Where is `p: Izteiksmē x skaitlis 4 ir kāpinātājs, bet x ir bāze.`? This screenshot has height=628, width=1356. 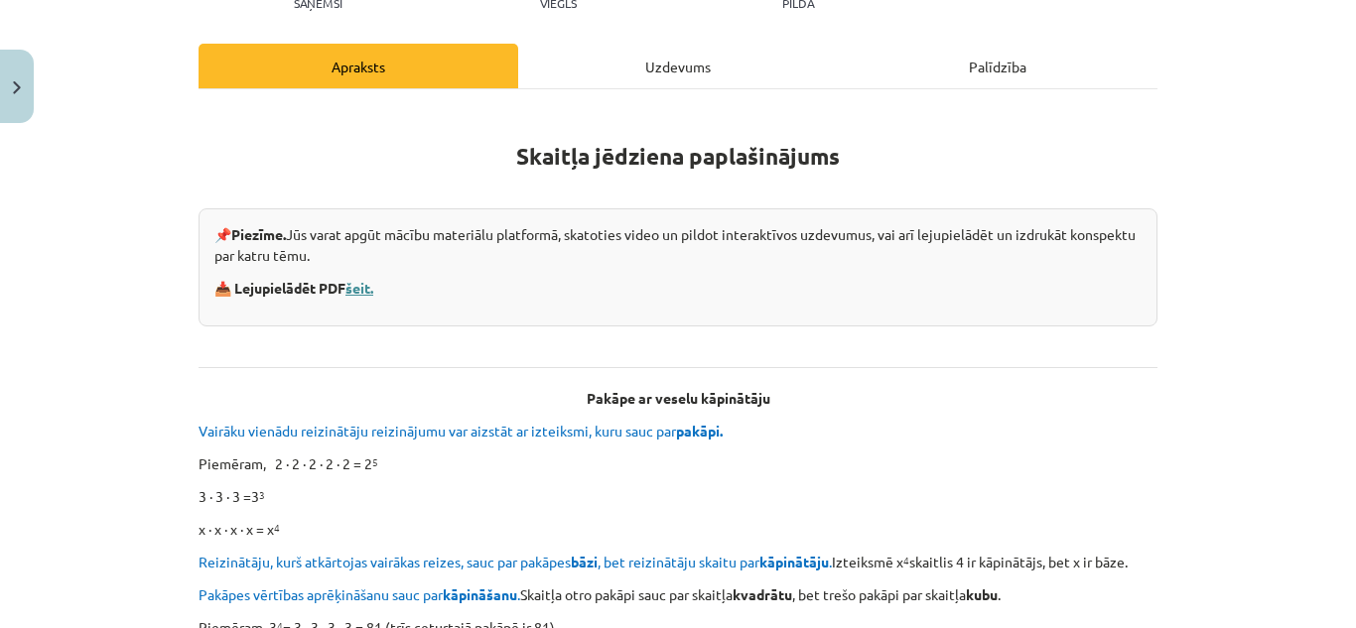 p: Izteiksmē x skaitlis 4 ir kāpinātājs, bet x ir bāze. is located at coordinates (678, 562).